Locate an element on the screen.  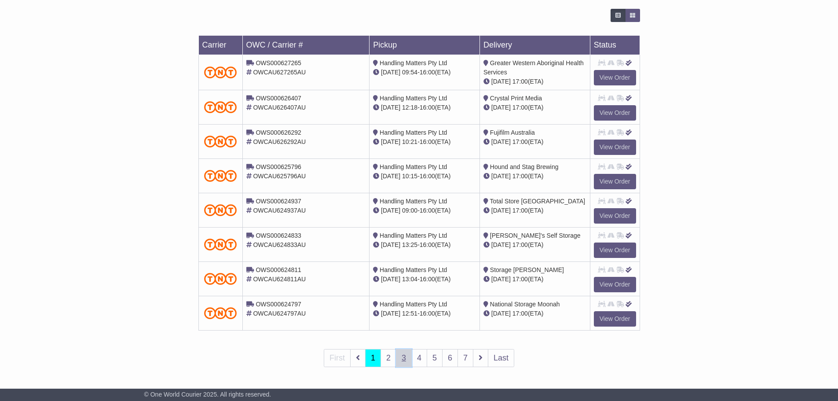
a: 5 is located at coordinates (435, 358).